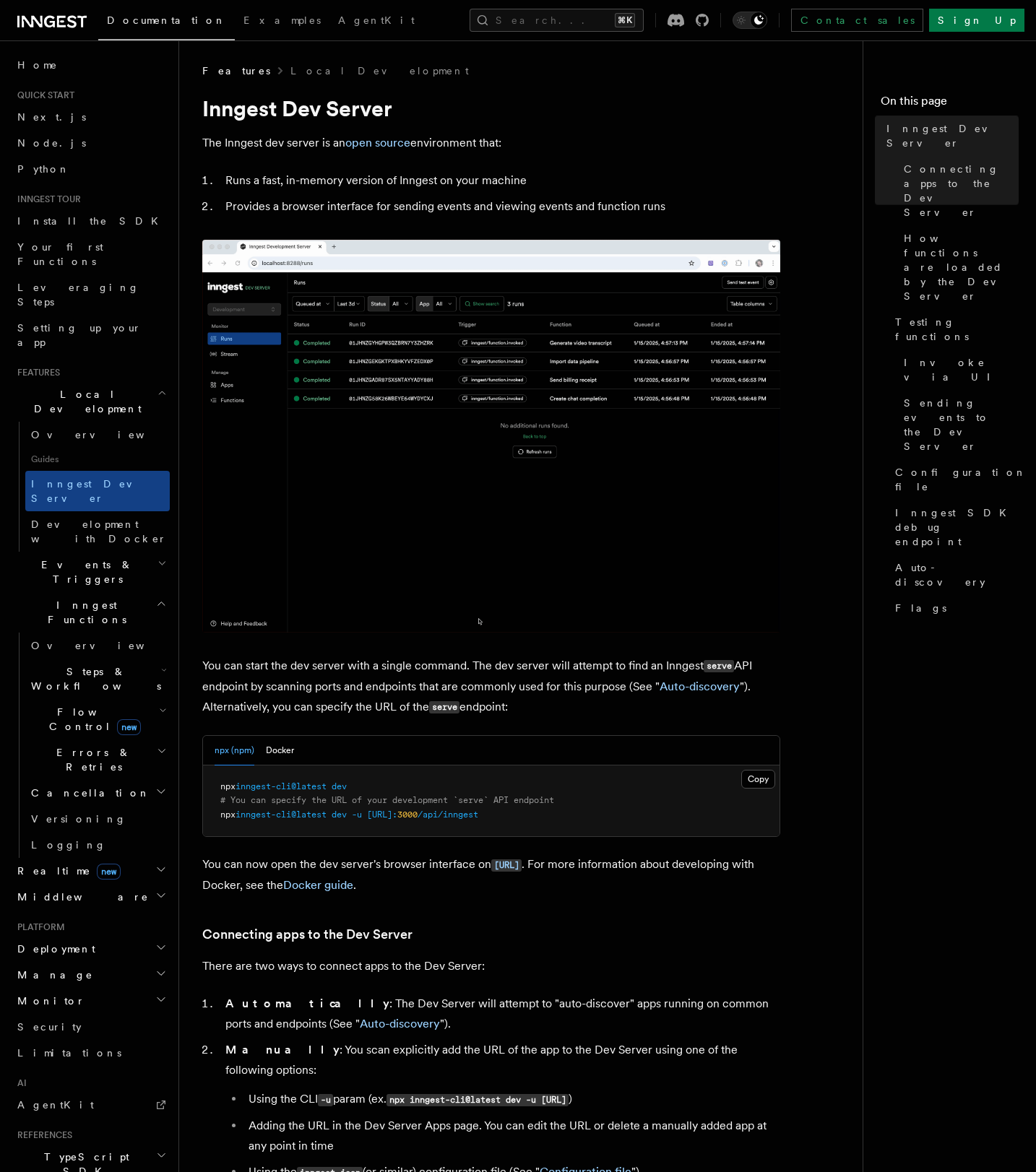 The width and height of the screenshot is (1036, 1172). I want to click on button: Monitor, so click(90, 1001).